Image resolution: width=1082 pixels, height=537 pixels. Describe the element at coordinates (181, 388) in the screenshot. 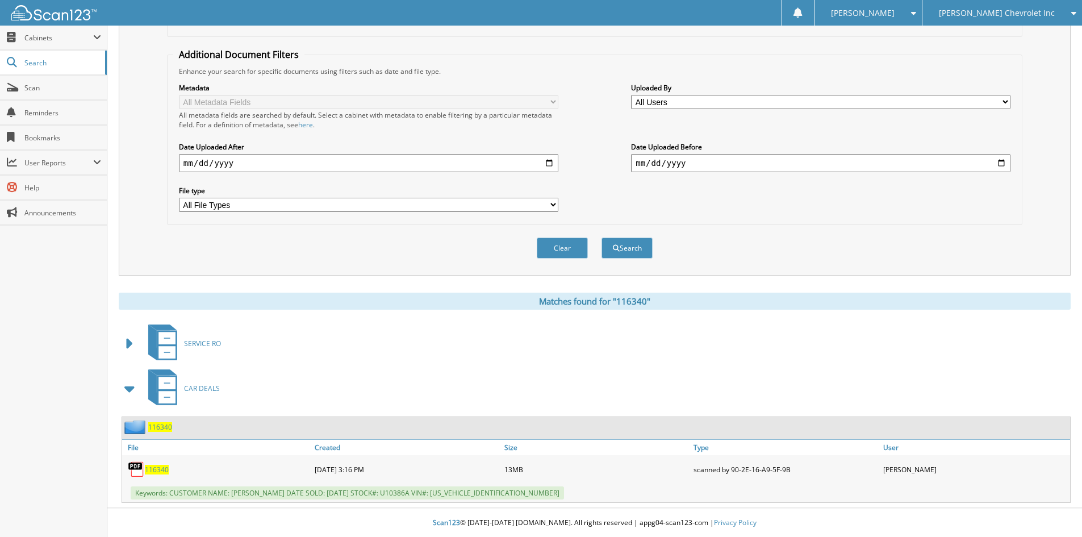

I see `a: CAR DEALS` at that location.